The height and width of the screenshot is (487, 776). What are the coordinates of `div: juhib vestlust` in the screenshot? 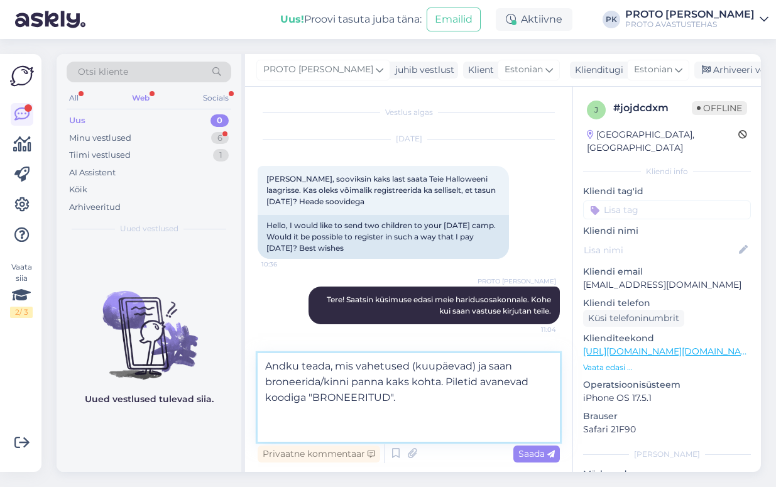 It's located at (422, 70).